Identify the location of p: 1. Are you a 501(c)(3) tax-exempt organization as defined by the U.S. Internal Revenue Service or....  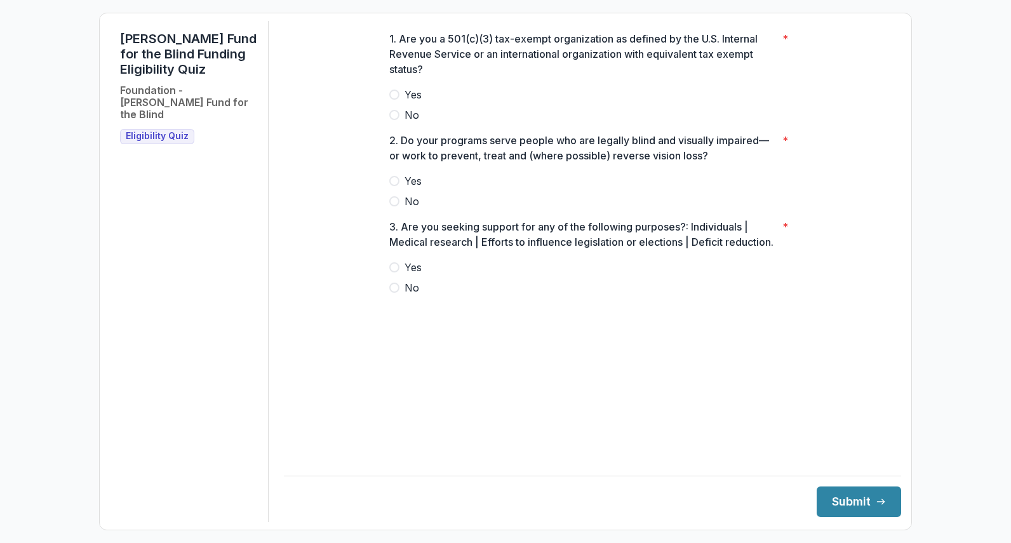
(583, 54).